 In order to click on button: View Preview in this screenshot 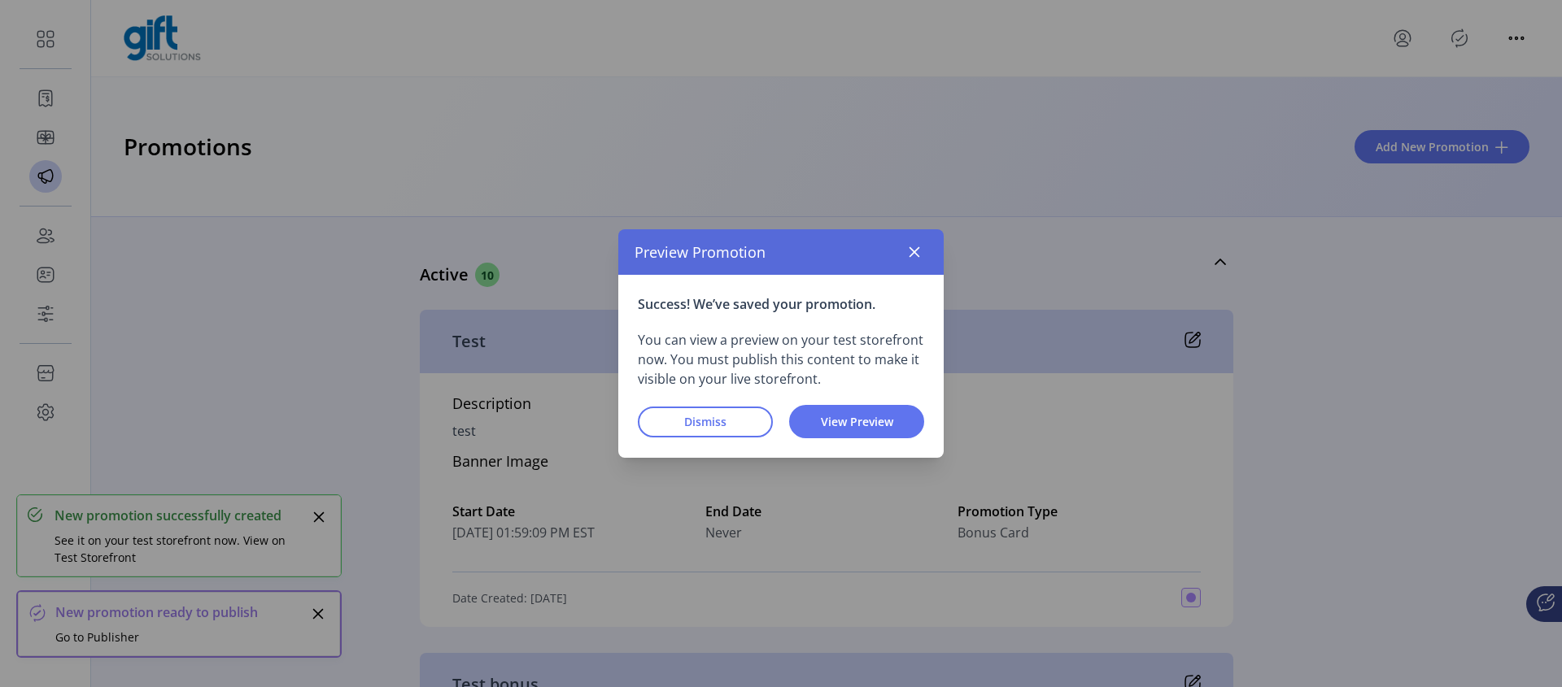, I will do `click(857, 421)`.